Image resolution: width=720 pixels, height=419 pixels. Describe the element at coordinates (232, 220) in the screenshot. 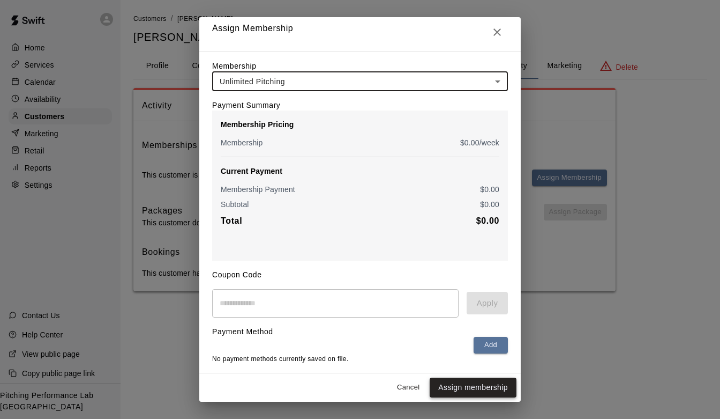

I see `b: Total` at that location.